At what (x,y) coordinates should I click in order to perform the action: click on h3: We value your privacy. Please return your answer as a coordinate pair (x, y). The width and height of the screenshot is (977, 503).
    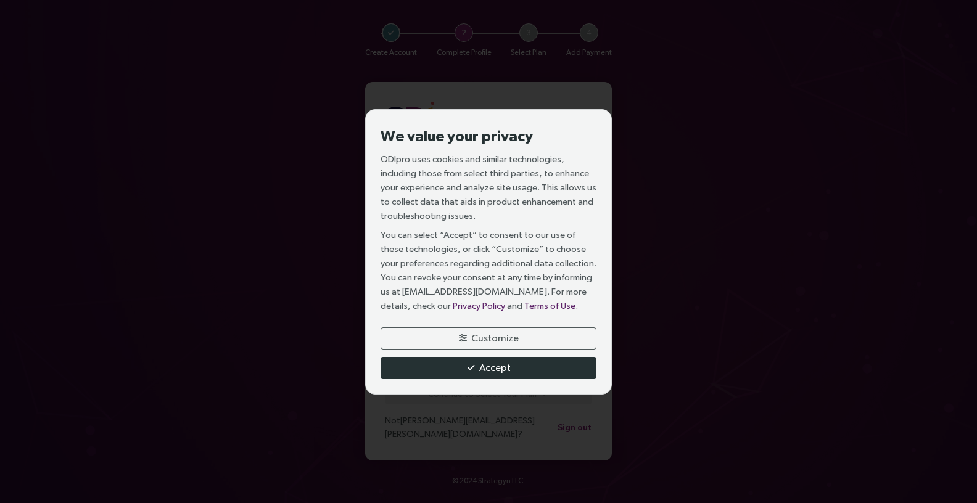
    Looking at the image, I should click on (488, 136).